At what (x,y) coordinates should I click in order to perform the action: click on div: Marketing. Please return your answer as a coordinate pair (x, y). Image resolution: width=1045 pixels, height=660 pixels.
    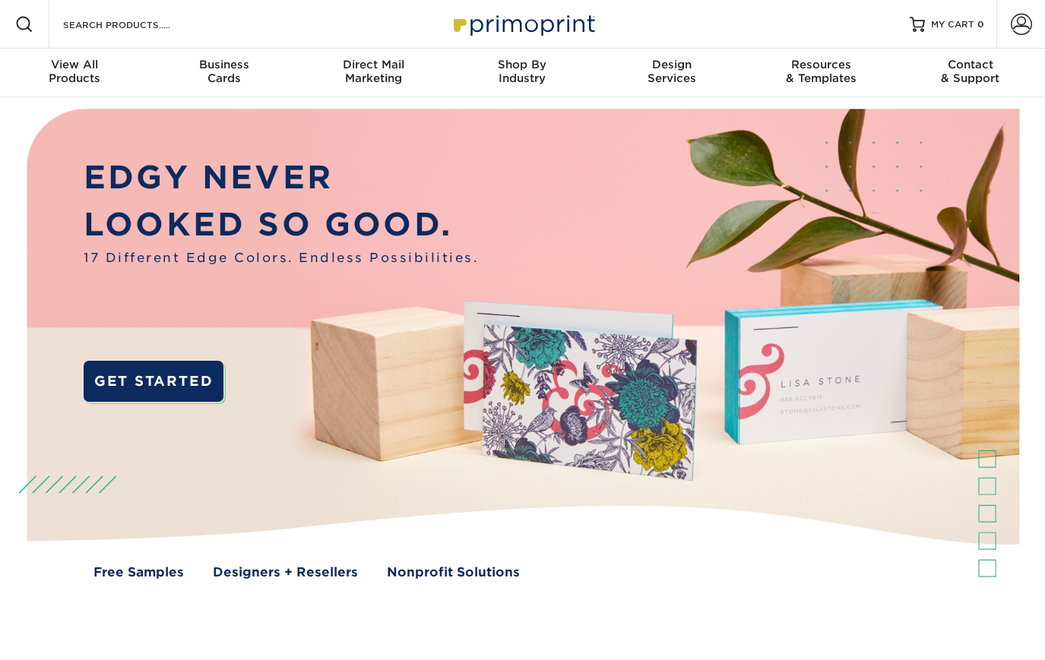
    Looking at the image, I should click on (373, 71).